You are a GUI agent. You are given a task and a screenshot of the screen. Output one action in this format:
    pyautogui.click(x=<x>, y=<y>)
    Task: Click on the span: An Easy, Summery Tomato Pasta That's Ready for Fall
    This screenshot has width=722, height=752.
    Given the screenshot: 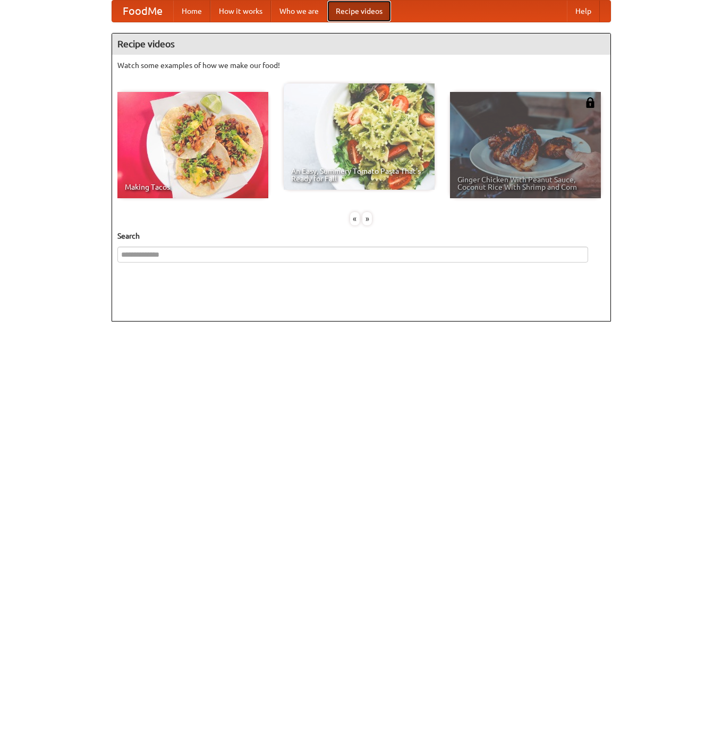 What is the action you would take?
    pyautogui.click(x=359, y=175)
    